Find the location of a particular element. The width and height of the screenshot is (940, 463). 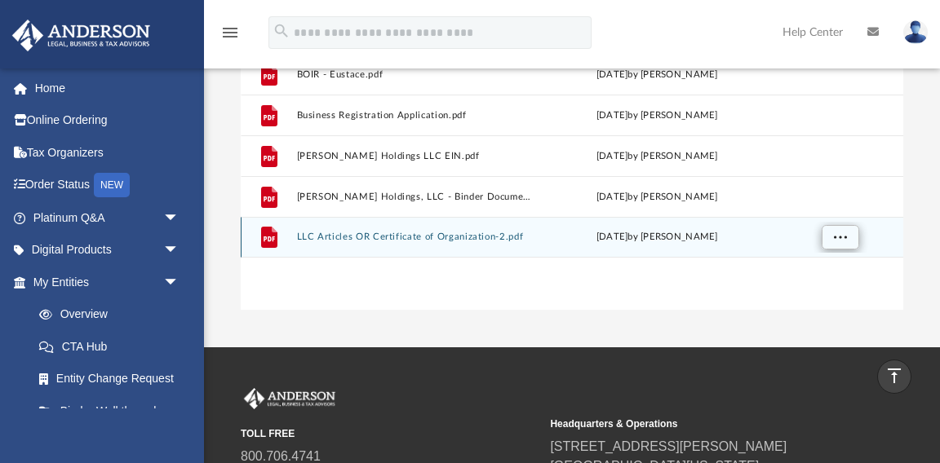

a: Platinum Q&Aarrow_drop_down is located at coordinates (108, 218).